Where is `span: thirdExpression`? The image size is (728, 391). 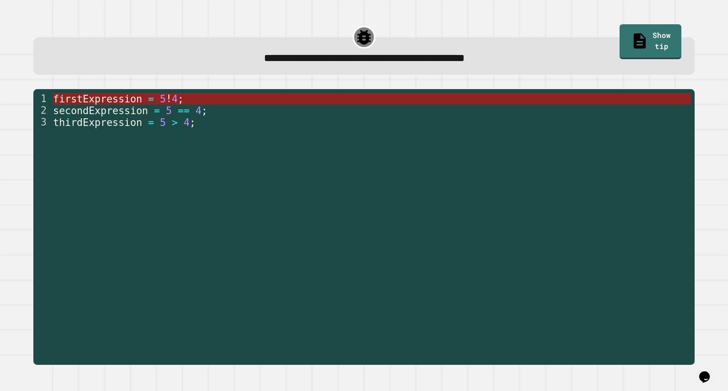 span: thirdExpression is located at coordinates (97, 122).